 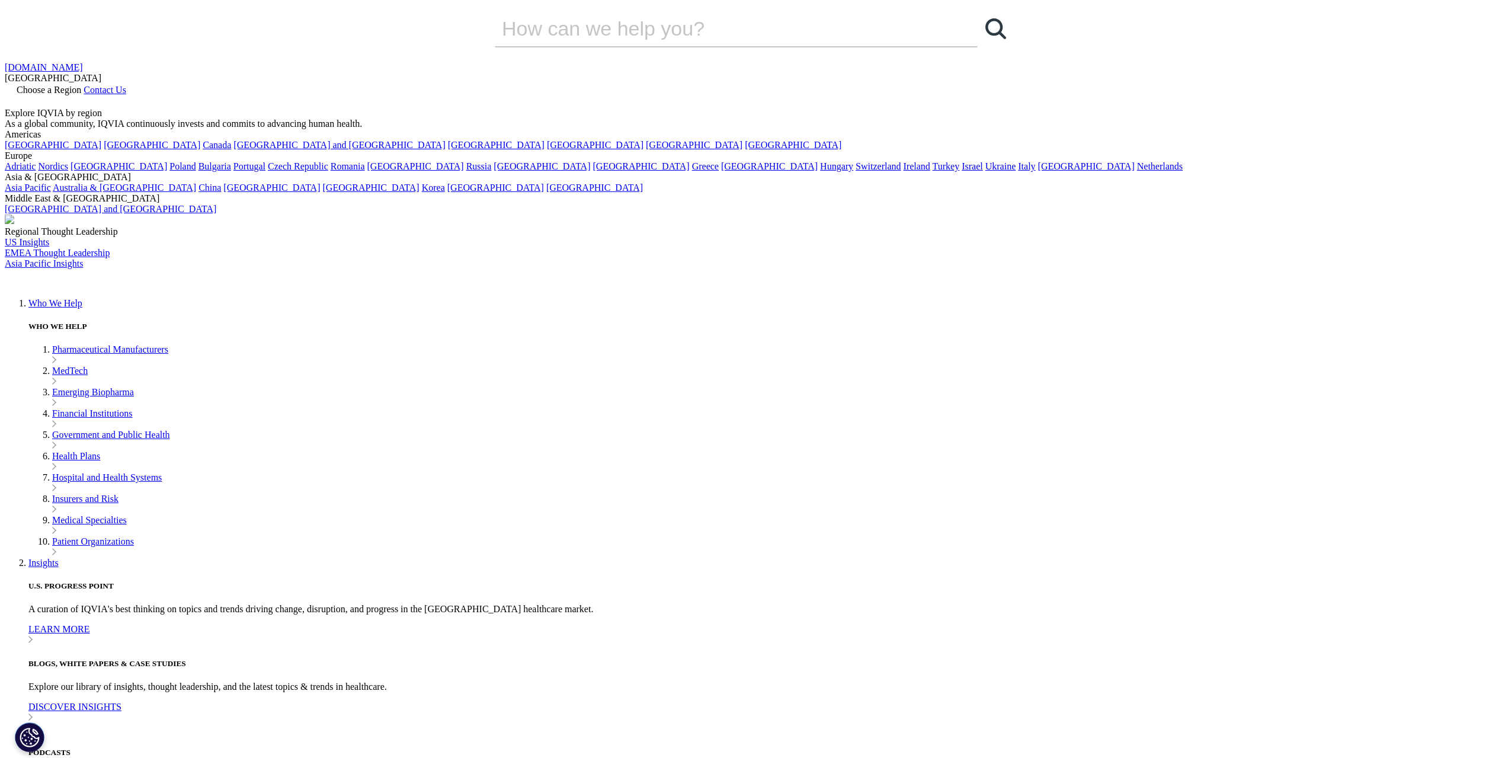 What do you see at coordinates (1001, 166) in the screenshot?
I see `a: Ukraine` at bounding box center [1001, 166].